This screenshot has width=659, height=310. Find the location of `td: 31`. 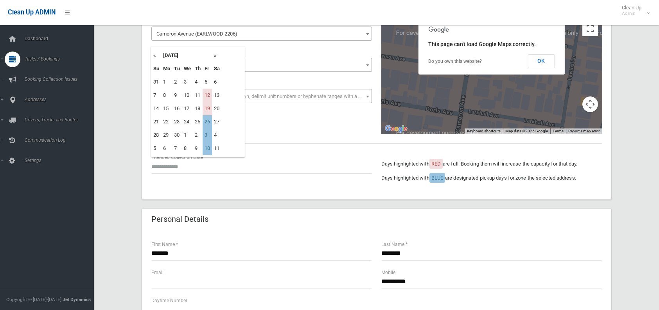

td: 31 is located at coordinates (156, 82).